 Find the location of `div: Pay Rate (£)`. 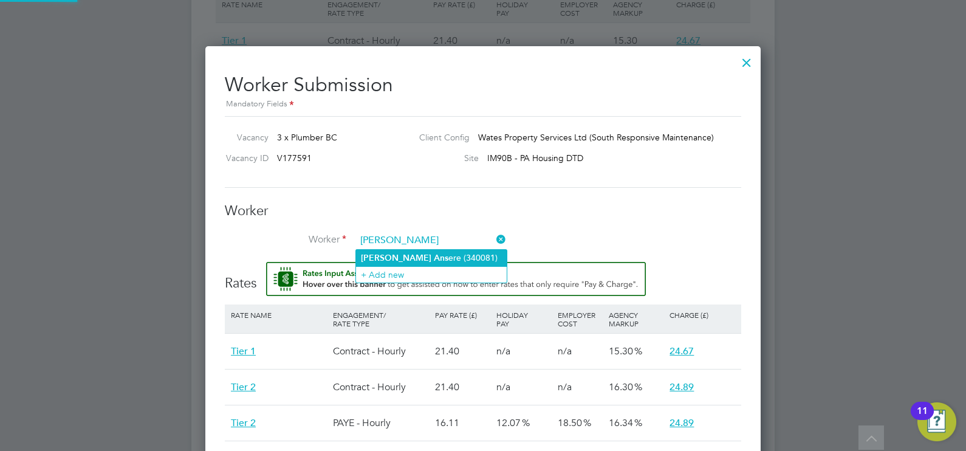

div: Pay Rate (£) is located at coordinates (463, 315).